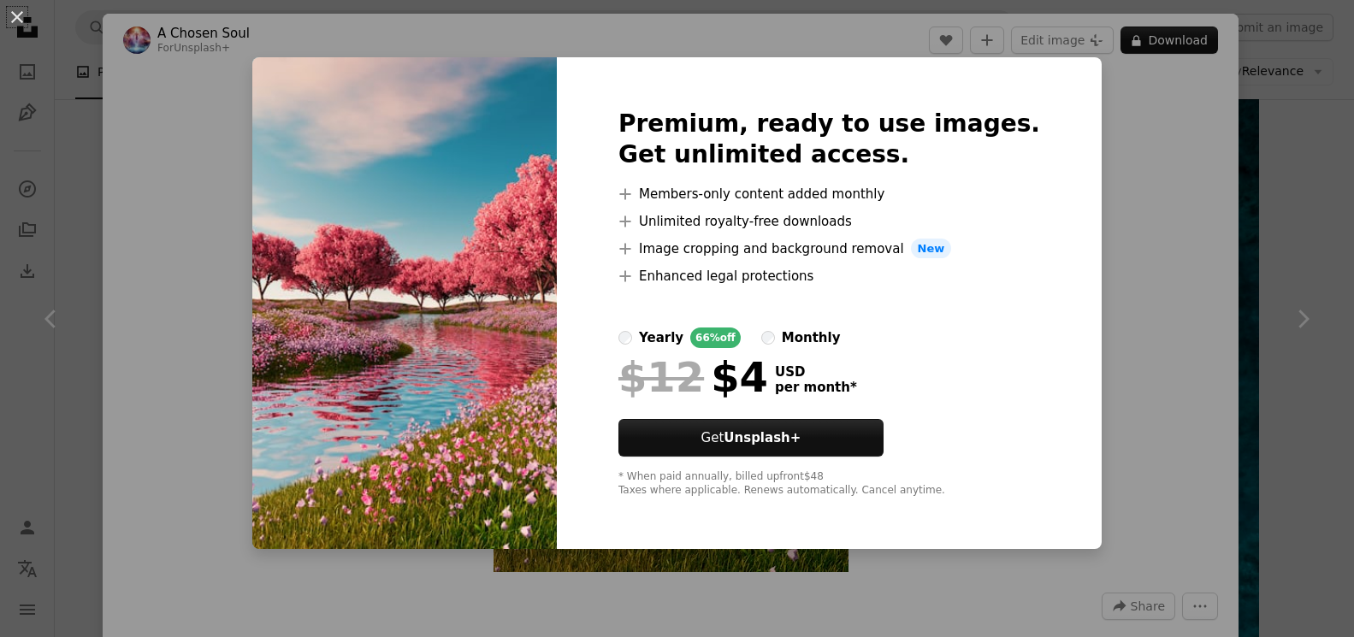  Describe the element at coordinates (829, 222) in the screenshot. I see `li: Unlimited royalty-free downloads` at that location.